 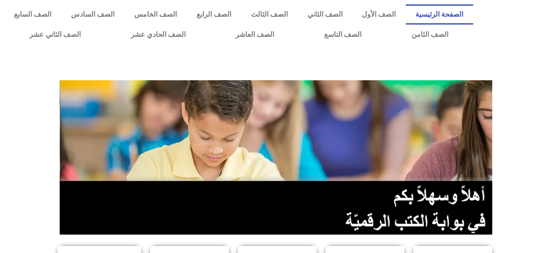 I want to click on a: الصف التاسع, so click(x=343, y=35).